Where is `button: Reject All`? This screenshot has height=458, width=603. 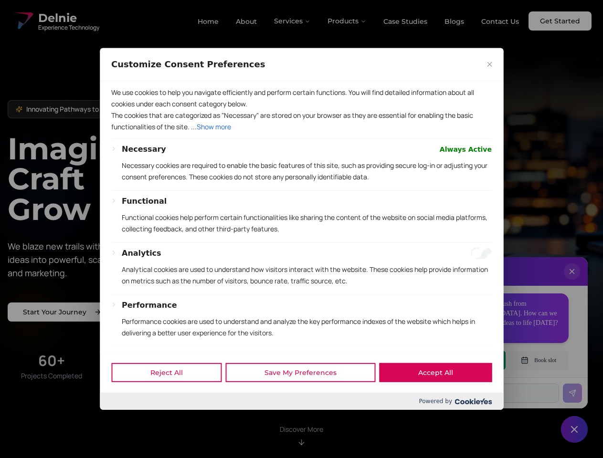 button: Reject All is located at coordinates (166, 373).